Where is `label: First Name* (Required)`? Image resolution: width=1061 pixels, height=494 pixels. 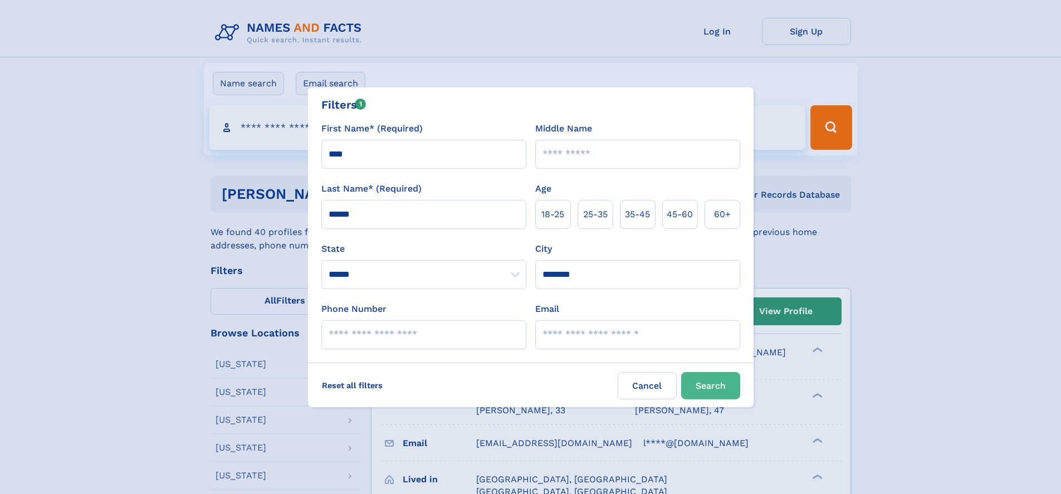 label: First Name* (Required) is located at coordinates (372, 129).